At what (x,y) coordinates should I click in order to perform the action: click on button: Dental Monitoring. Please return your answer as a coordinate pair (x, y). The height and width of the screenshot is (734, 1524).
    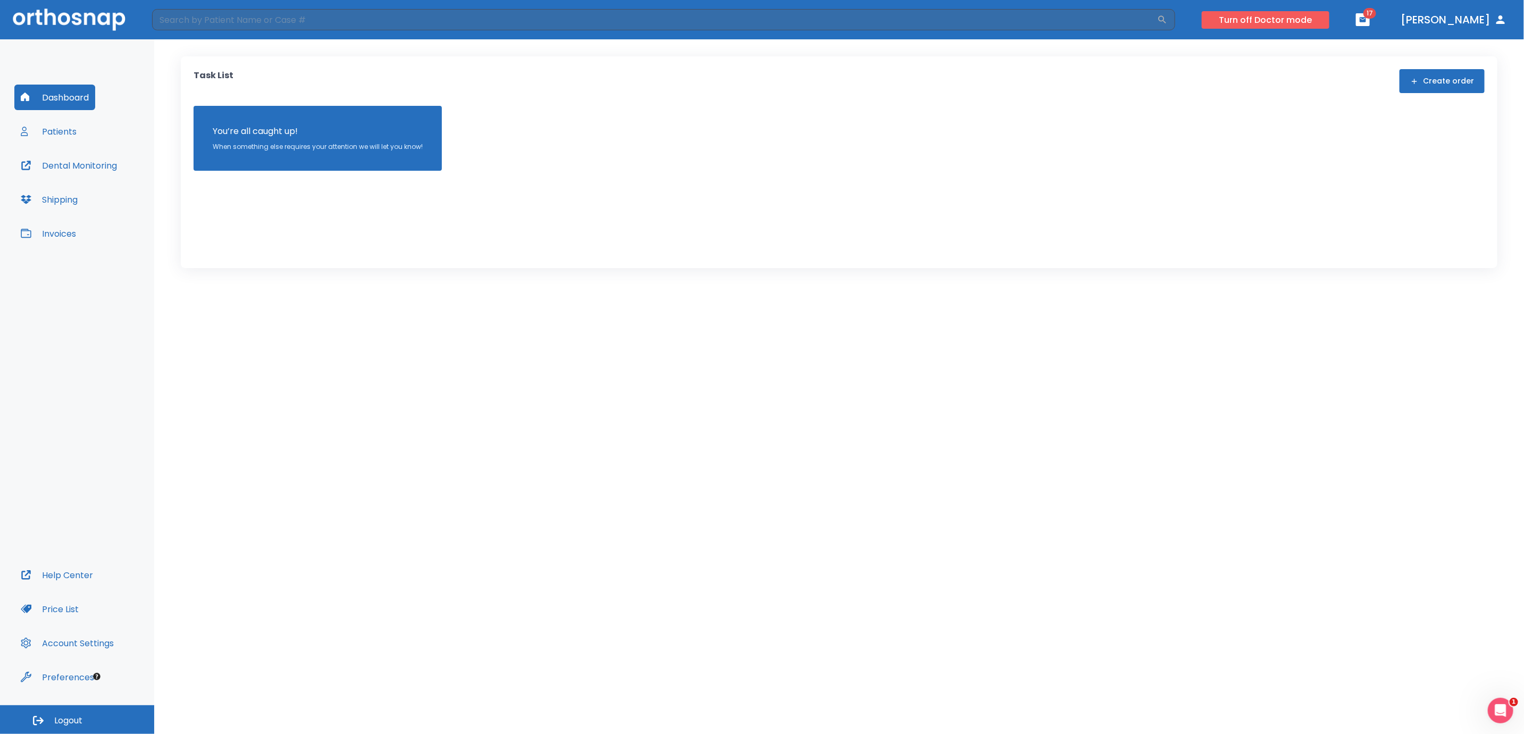
    Looking at the image, I should click on (69, 165).